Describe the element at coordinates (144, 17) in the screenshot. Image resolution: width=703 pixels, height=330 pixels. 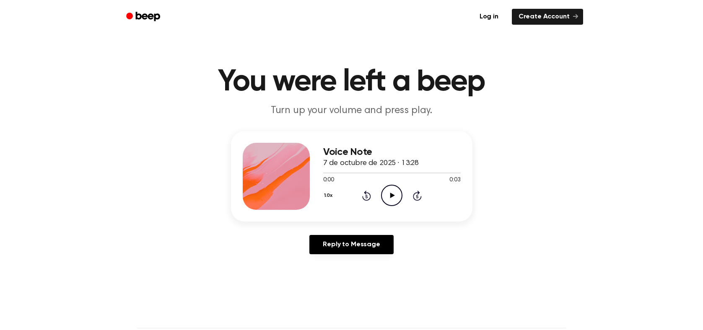
I see `a: Beep` at that location.